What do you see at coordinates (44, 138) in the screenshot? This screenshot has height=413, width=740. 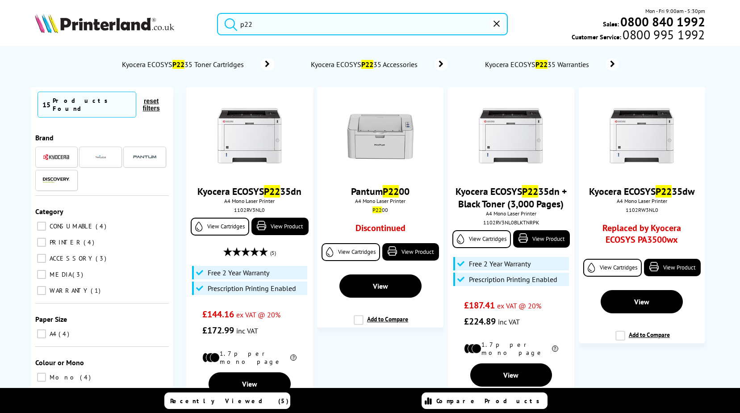 I see `span: Brand` at bounding box center [44, 138].